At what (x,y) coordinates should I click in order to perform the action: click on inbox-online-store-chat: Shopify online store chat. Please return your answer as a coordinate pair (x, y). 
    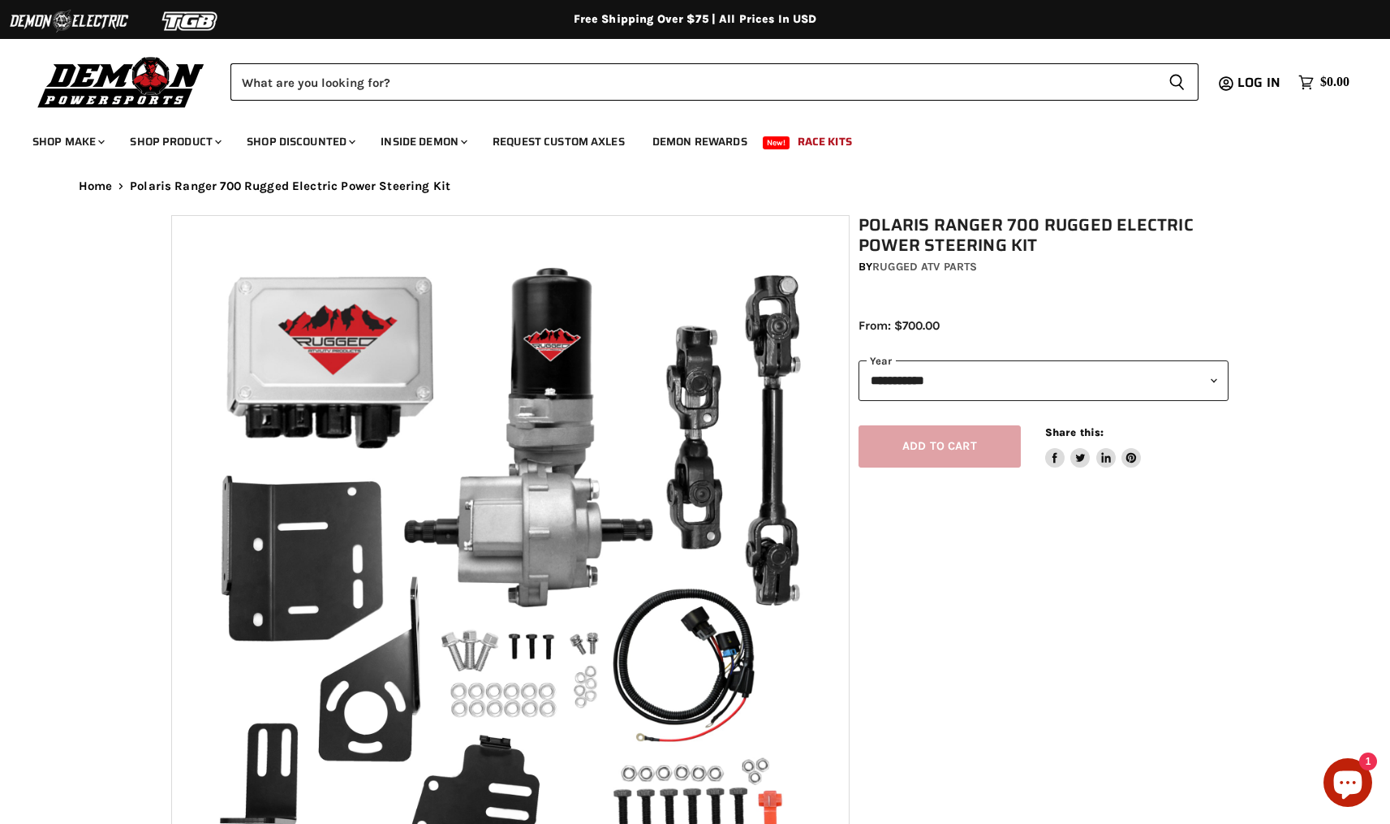
    Looking at the image, I should click on (1348, 784).